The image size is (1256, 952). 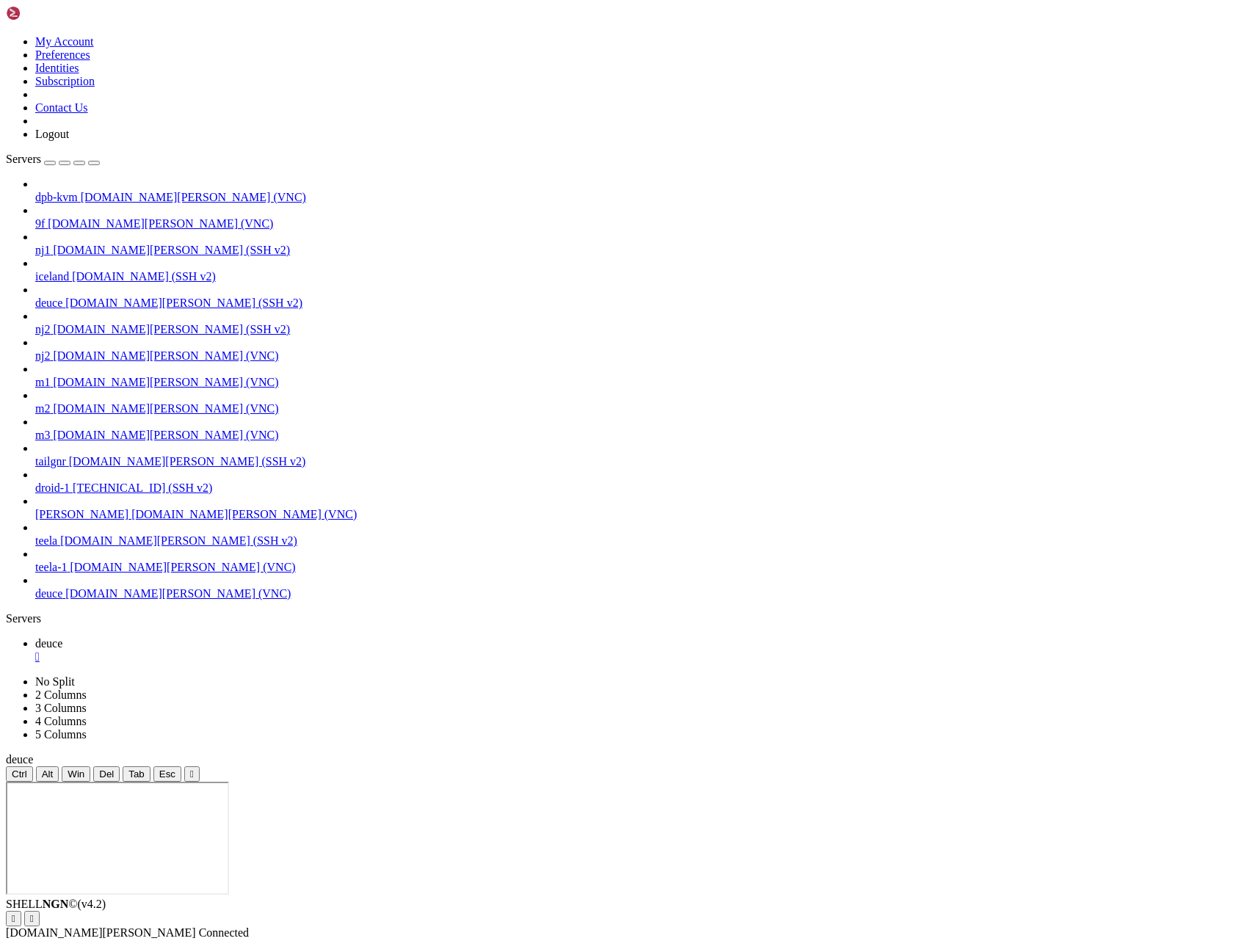 I want to click on b: NGN, so click(x=56, y=904).